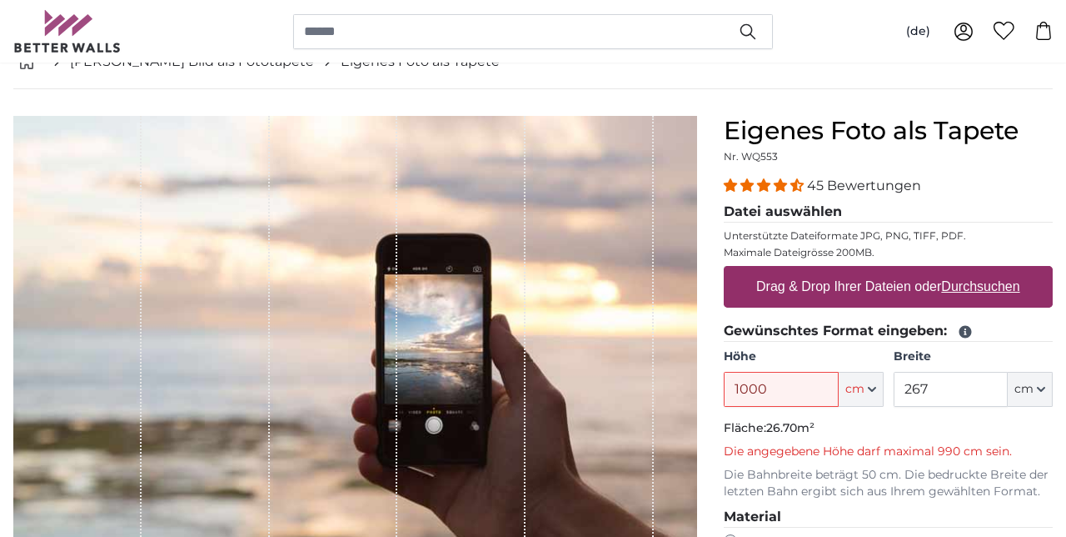 This screenshot has height=537, width=1066. Describe the element at coordinates (888, 517) in the screenshot. I see `legend: Material` at that location.